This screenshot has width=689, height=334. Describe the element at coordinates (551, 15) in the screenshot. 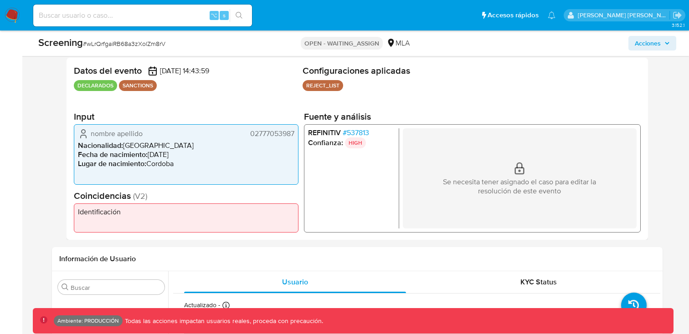

I see `a: Notificaciones` at that location.